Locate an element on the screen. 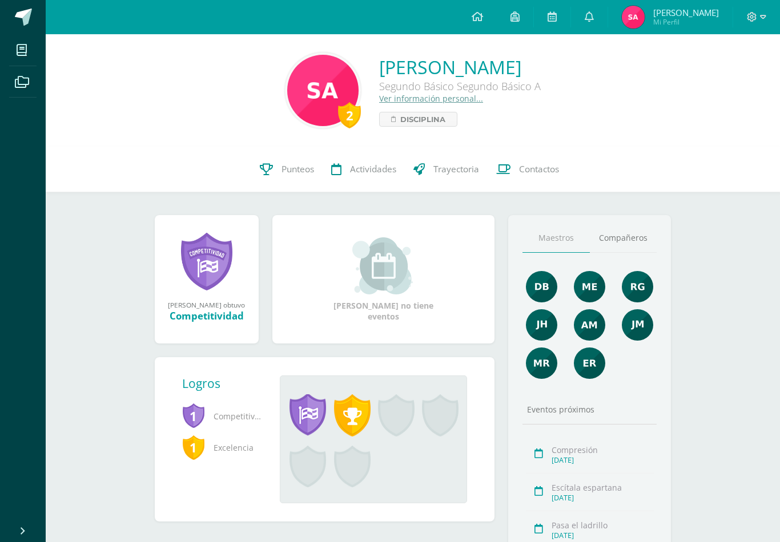 The image size is (780, 542). span: Contactos is located at coordinates (539, 169).